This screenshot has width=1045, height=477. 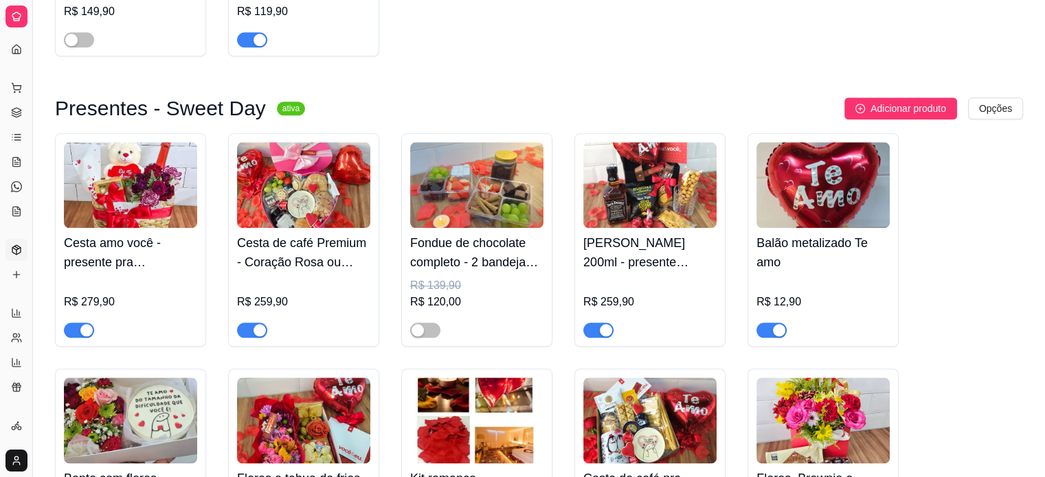 What do you see at coordinates (995, 109) in the screenshot?
I see `button: Opções` at bounding box center [995, 109].